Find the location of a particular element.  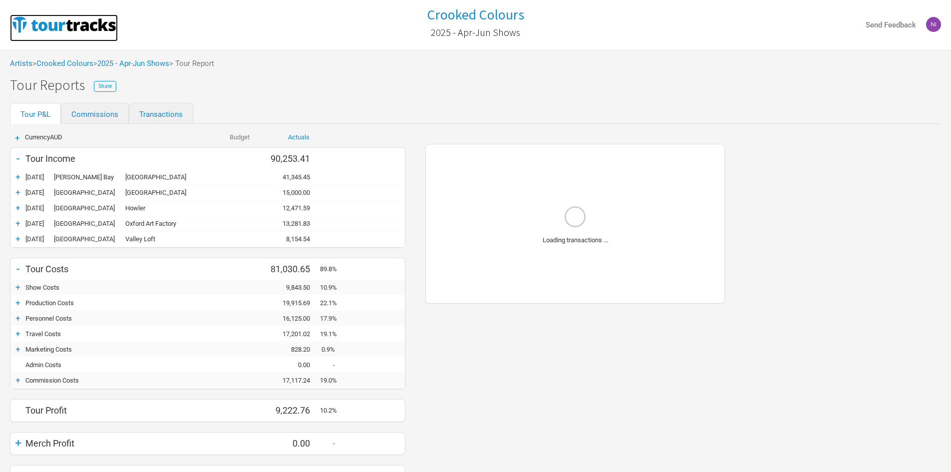

h1: Crooked Colours is located at coordinates (476, 14).